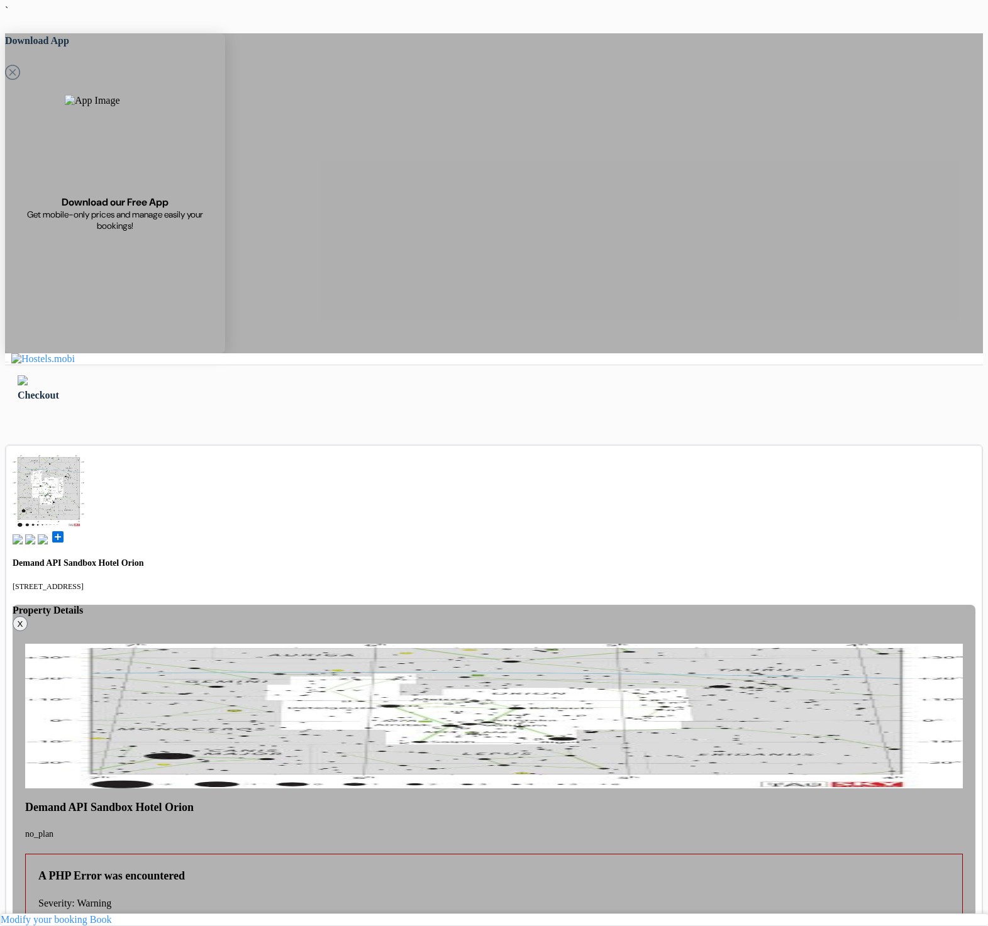 The height and width of the screenshot is (926, 988). I want to click on img: Hostels.mobi, so click(43, 359).